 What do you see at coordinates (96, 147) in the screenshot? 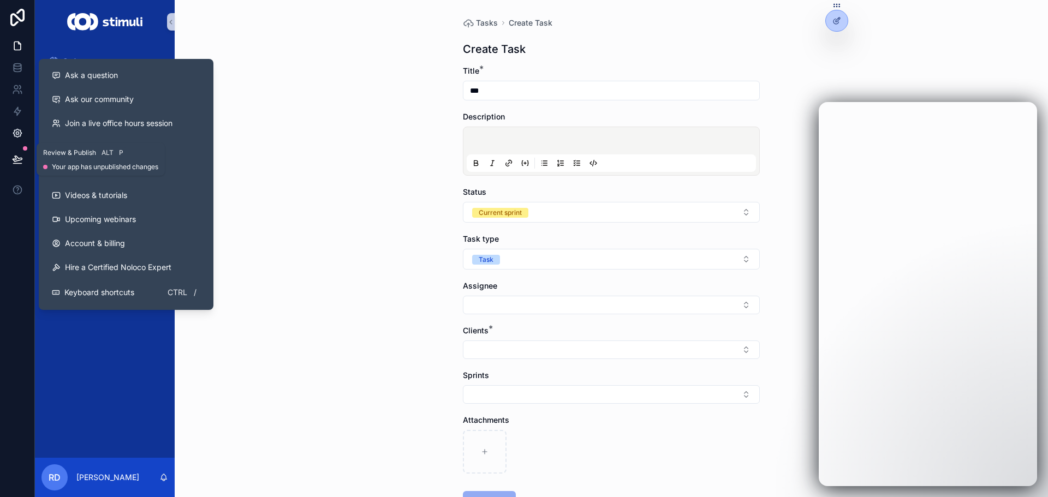
I see `span: Support & guides` at bounding box center [96, 147].